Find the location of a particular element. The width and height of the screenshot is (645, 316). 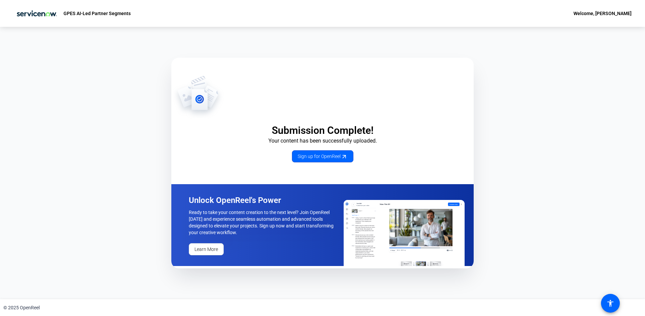

p: GPES AI-Led Partner Segments is located at coordinates (97, 13).